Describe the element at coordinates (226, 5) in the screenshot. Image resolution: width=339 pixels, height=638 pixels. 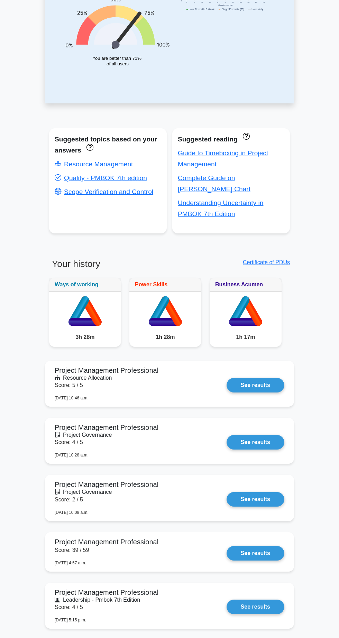
I see `text: Question number` at that location.